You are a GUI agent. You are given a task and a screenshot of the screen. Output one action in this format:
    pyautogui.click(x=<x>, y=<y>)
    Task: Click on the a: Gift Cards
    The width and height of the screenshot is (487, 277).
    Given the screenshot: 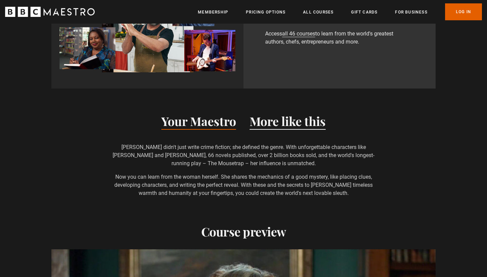 What is the action you would take?
    pyautogui.click(x=364, y=12)
    